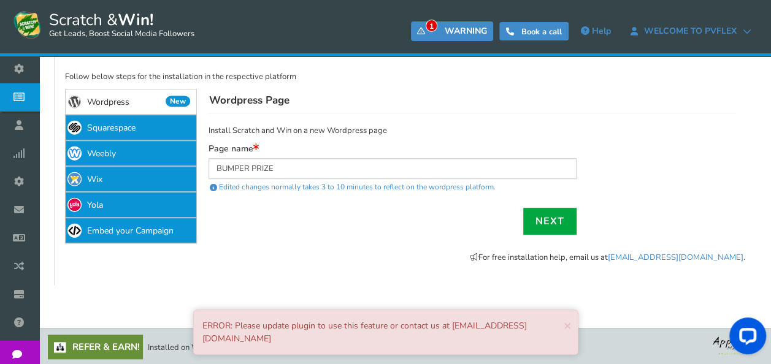 The image size is (771, 364). Describe the element at coordinates (405, 77) in the screenshot. I see `p: Follow below steps for the installation in the respective platform` at that location.